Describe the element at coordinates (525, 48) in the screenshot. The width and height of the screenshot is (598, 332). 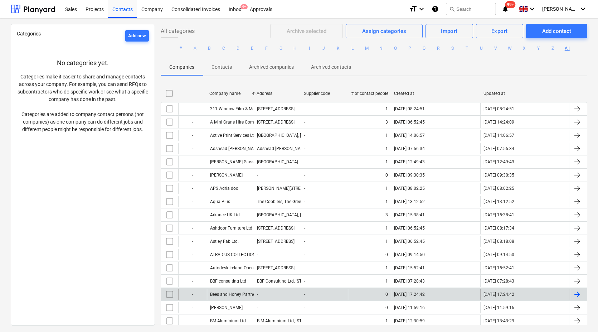
I see `button: X` at that location.